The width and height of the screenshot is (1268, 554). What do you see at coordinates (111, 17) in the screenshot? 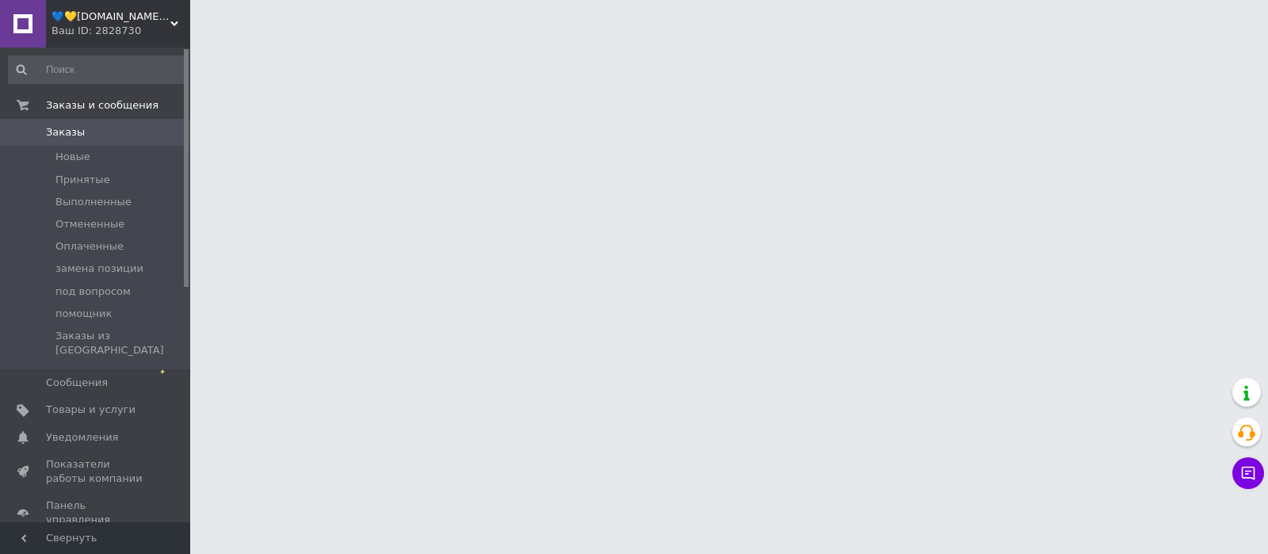
I see `span: 💙💛𝐇𝐎𝐙𝐎𝐏𝐓.Com.Ua` at bounding box center [111, 17].